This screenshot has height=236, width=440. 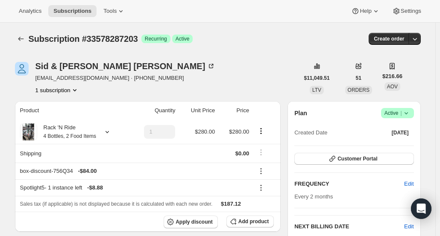 I want to click on th: Shipping, so click(x=72, y=153).